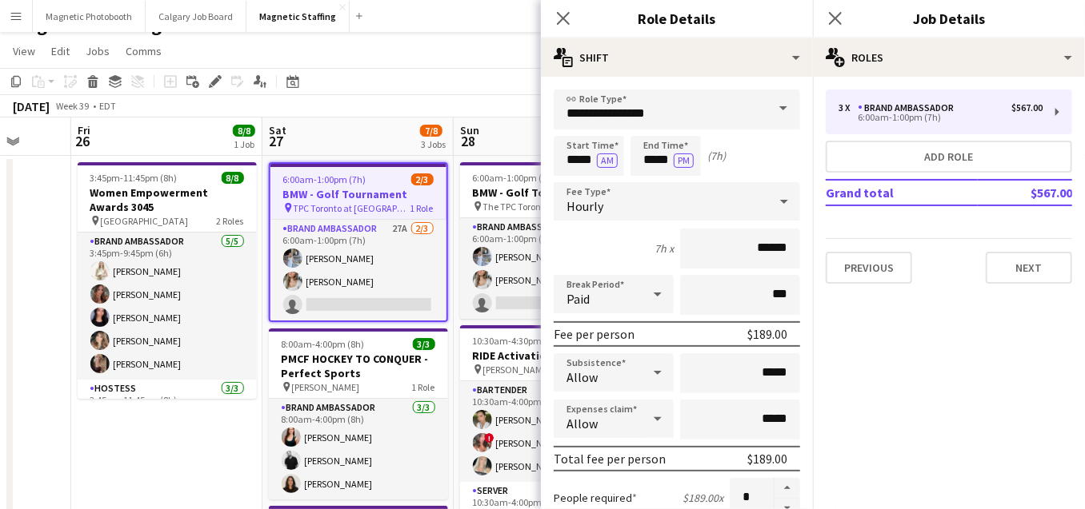  What do you see at coordinates (869, 268) in the screenshot?
I see `button: Previous` at bounding box center [869, 268].